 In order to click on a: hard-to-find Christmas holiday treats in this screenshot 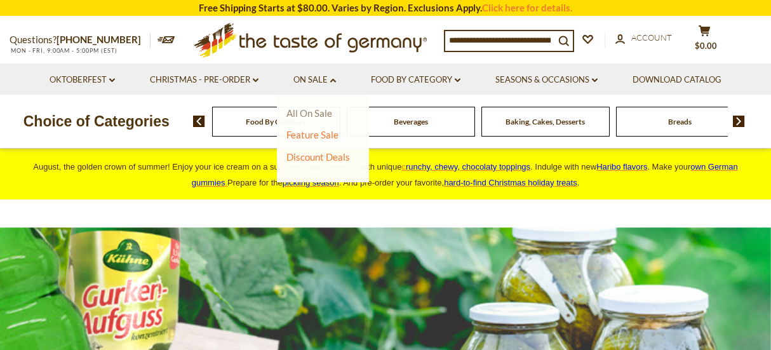, I will do `click(511, 182)`.